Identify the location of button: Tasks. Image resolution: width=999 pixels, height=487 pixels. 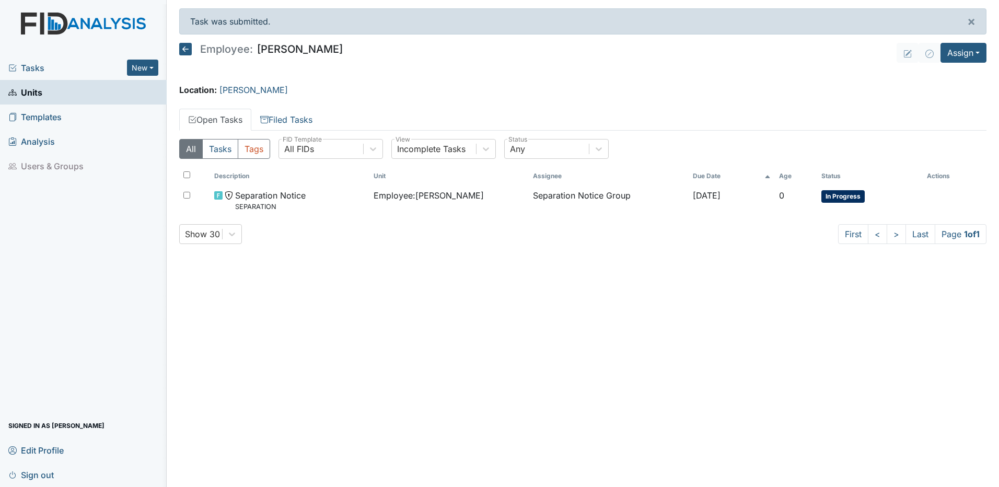
(220, 149).